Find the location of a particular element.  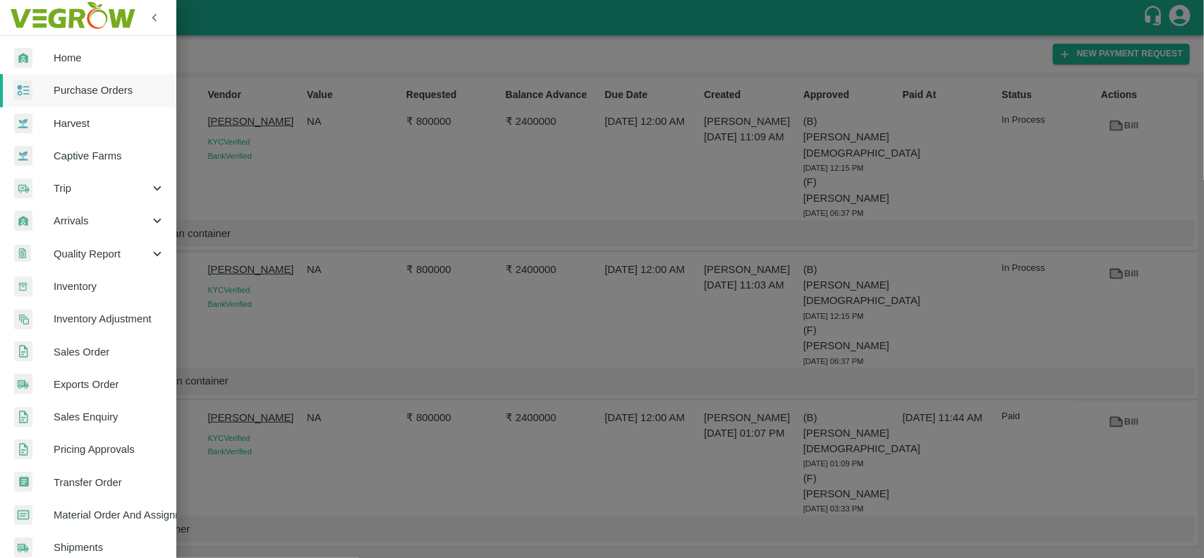

span: Sales Enquiry is located at coordinates (109, 417).